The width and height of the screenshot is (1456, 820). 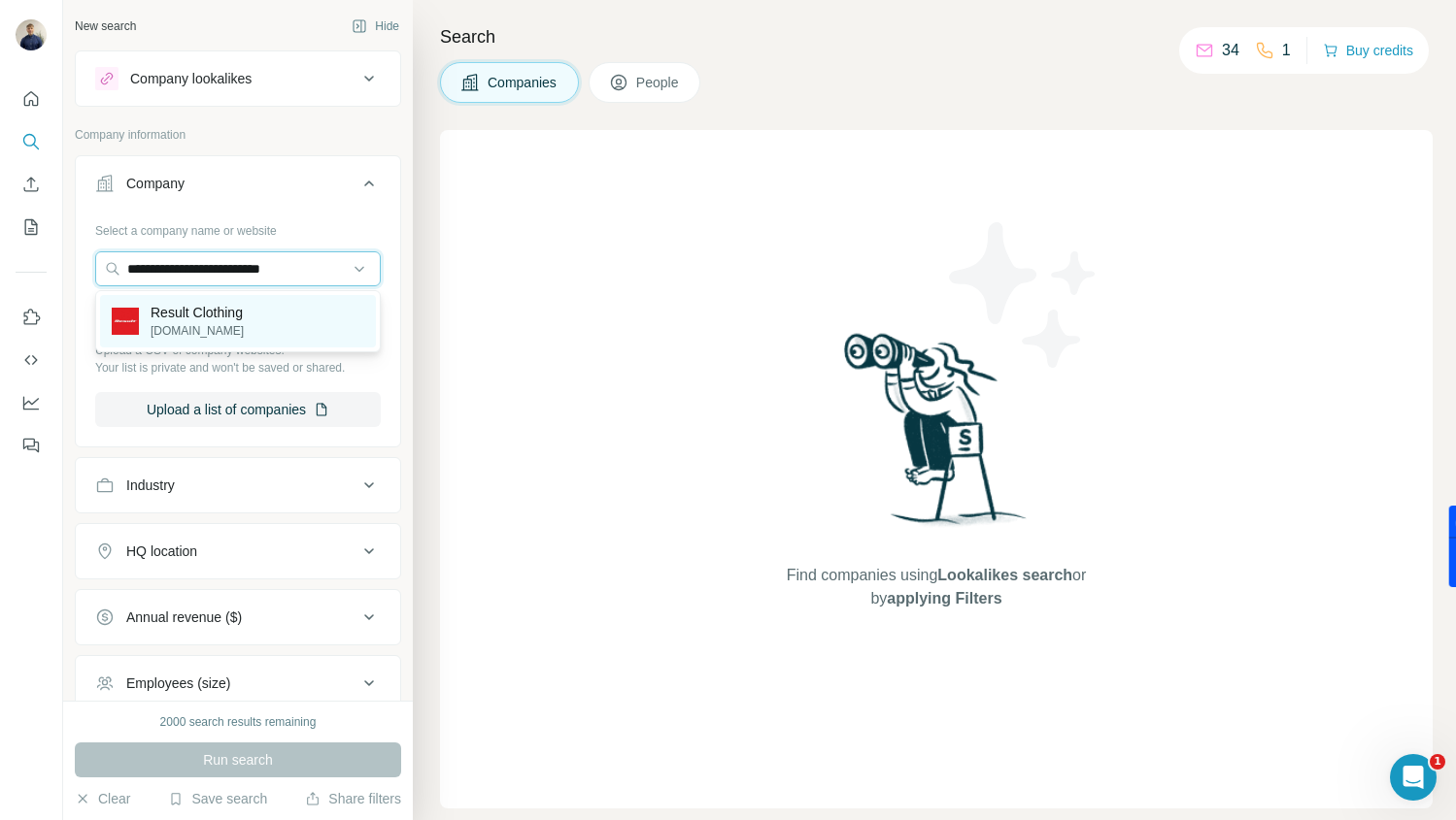 What do you see at coordinates (937, 588) in the screenshot?
I see `span: Find companies using or by` at bounding box center [937, 588].